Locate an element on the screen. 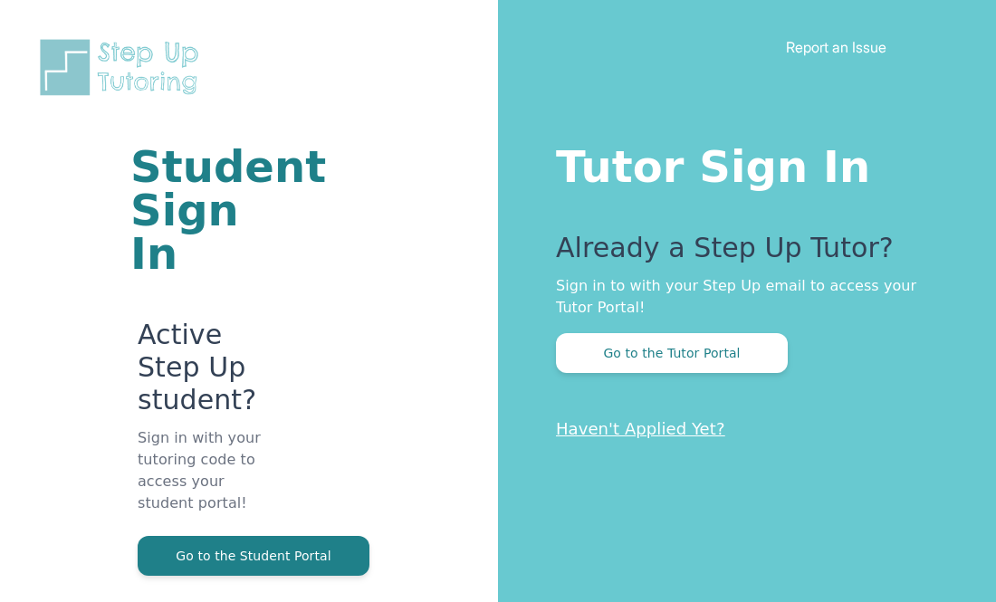 This screenshot has height=602, width=996. p: Active Step Up student? is located at coordinates (209, 373).